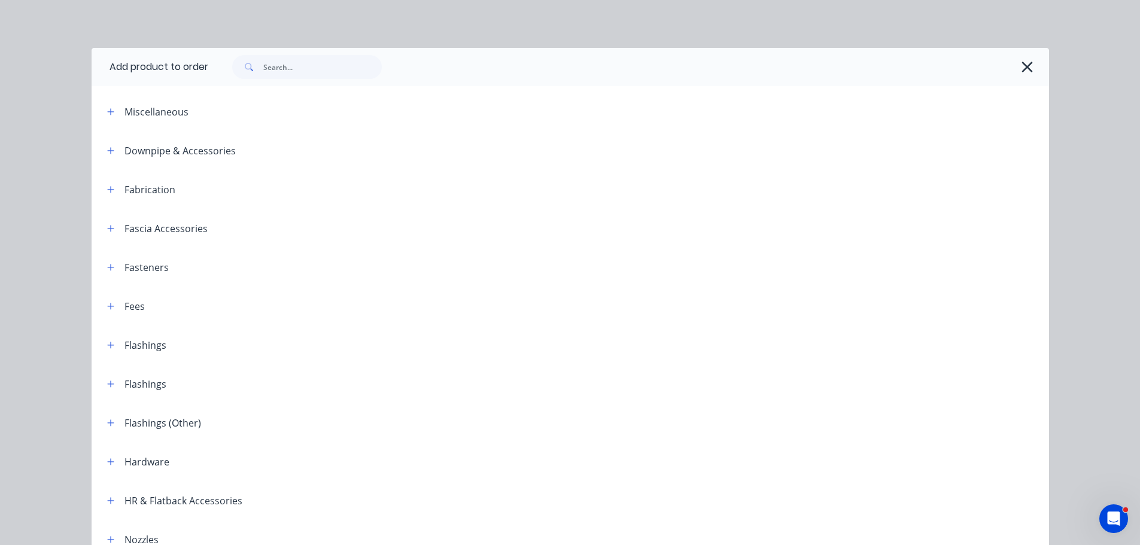 Image resolution: width=1140 pixels, height=545 pixels. What do you see at coordinates (147, 462) in the screenshot?
I see `div: Hardware` at bounding box center [147, 462].